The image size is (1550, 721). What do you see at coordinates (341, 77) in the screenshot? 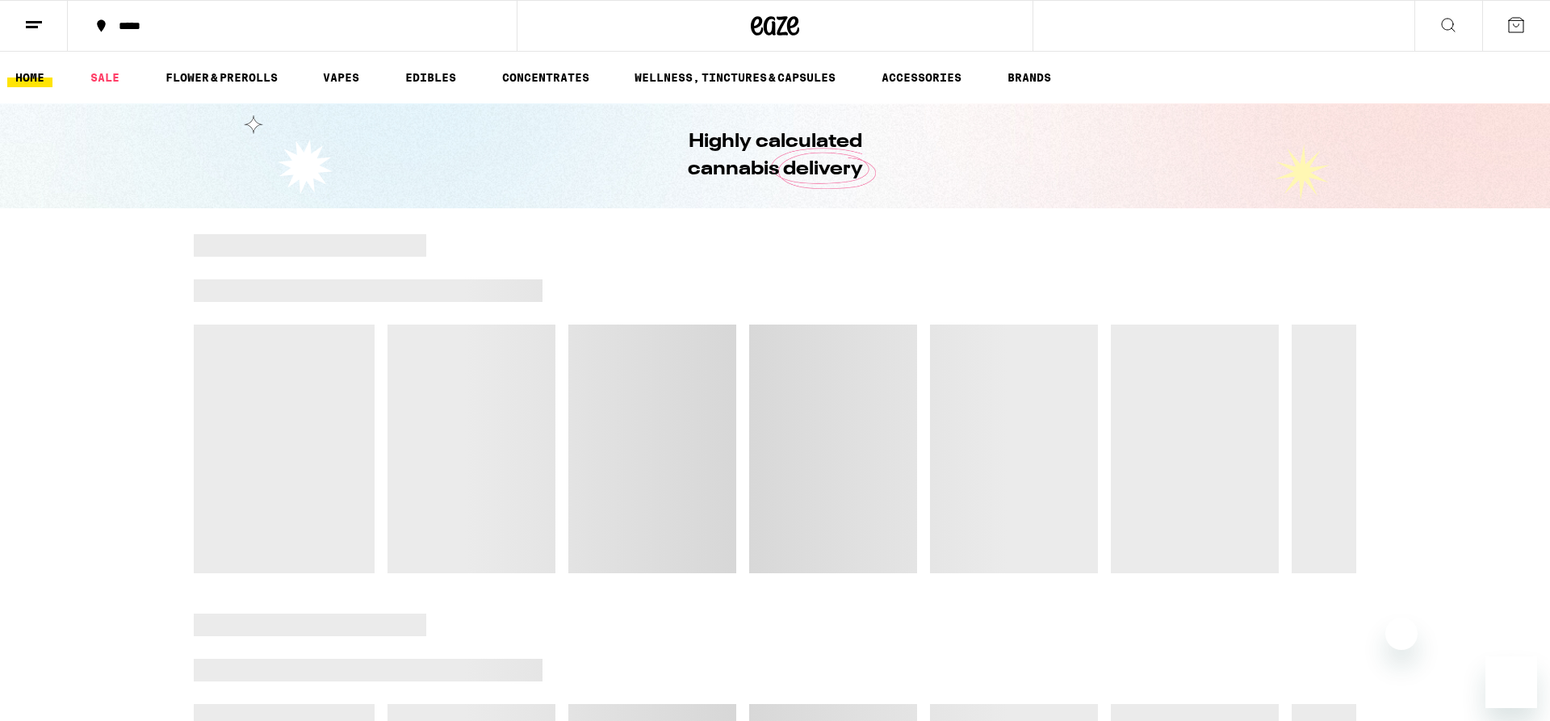
I see `a: VAPES` at bounding box center [341, 77].